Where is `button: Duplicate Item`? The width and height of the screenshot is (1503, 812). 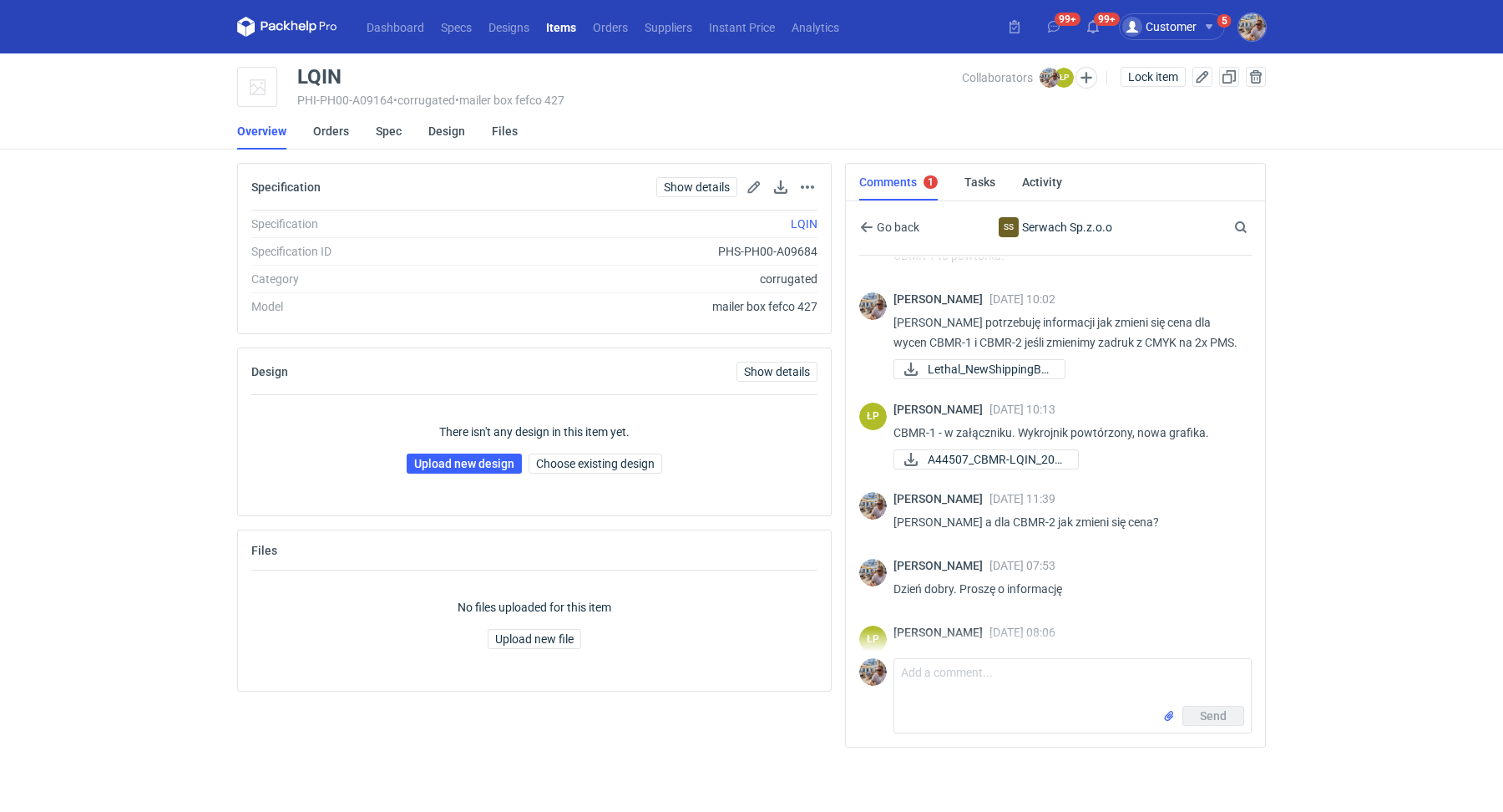
button: Duplicate Item is located at coordinates (1230, 77).